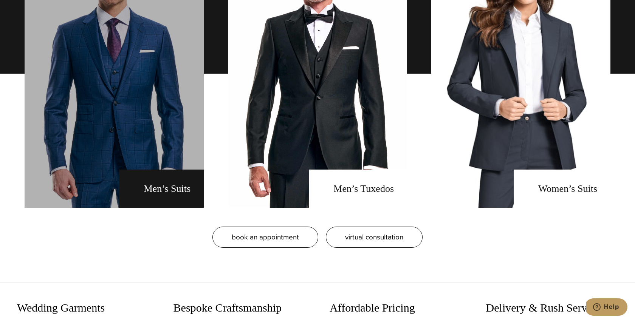 The width and height of the screenshot is (635, 321). Describe the element at coordinates (240, 308) in the screenshot. I see `h3: Bespoke Craftsmanship` at that location.